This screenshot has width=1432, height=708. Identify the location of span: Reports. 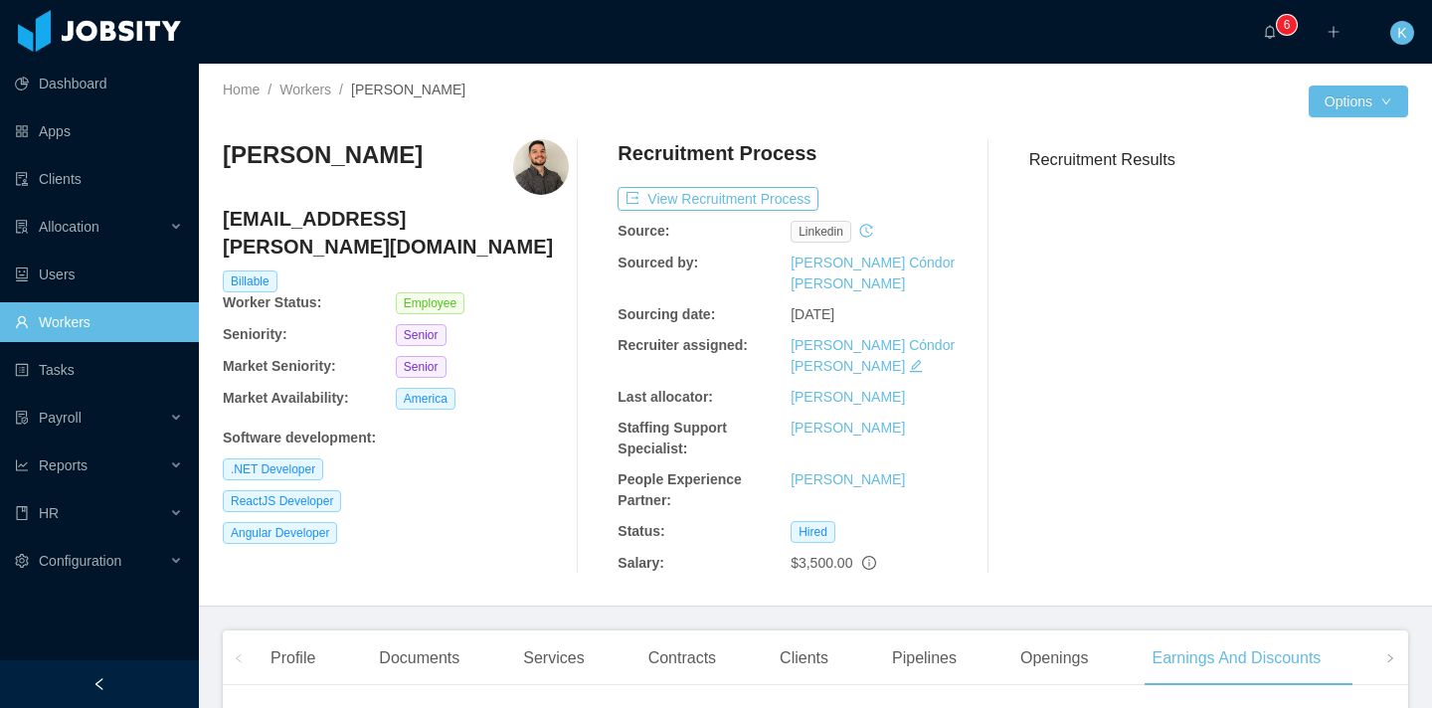
(63, 466).